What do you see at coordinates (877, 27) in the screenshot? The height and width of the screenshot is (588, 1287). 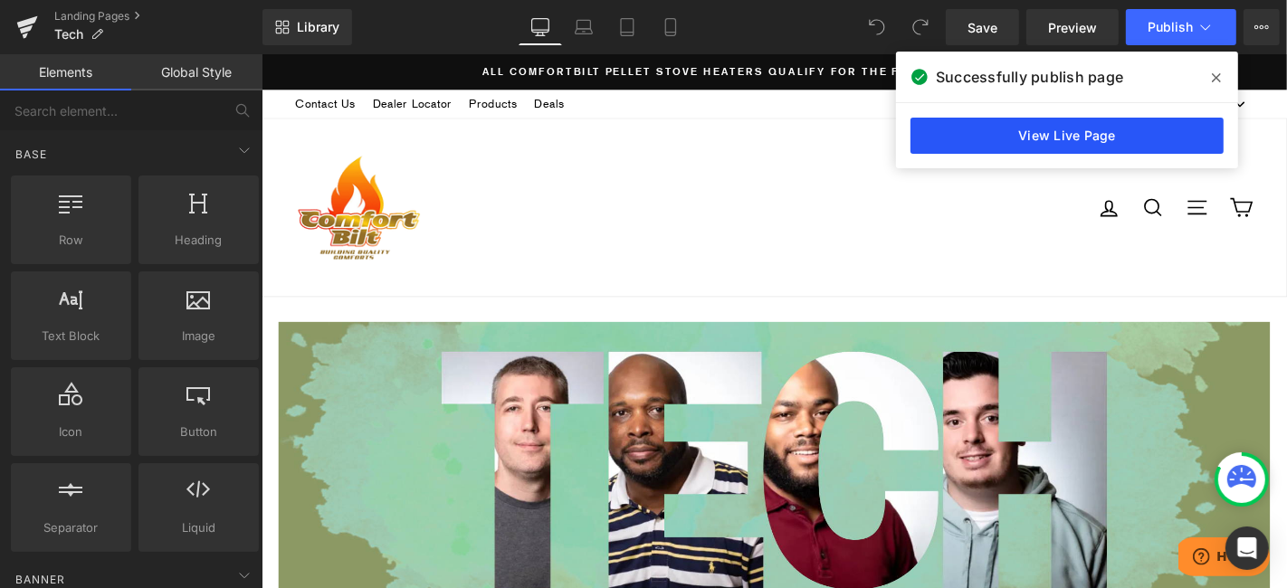 I see `button: Undo` at bounding box center [877, 27].